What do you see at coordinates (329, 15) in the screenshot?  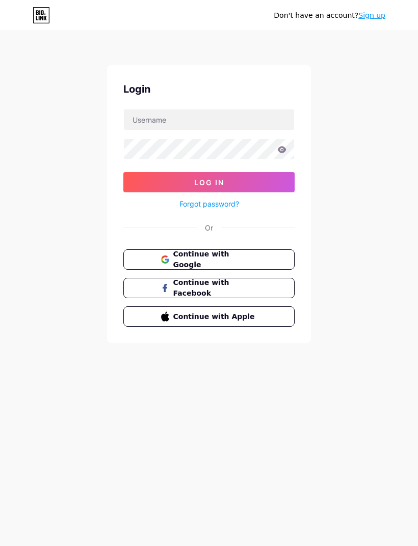 I see `div: Don't have an account?` at bounding box center [329, 15].